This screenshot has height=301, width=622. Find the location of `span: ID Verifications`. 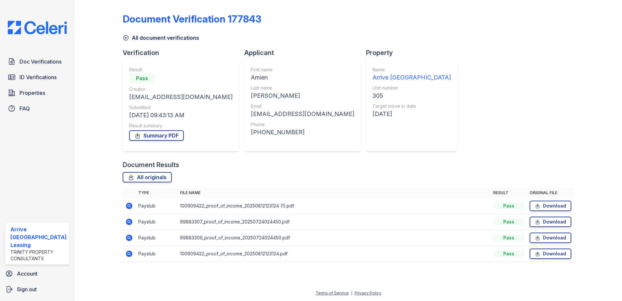

span: ID Verifications is located at coordinates (38, 77).